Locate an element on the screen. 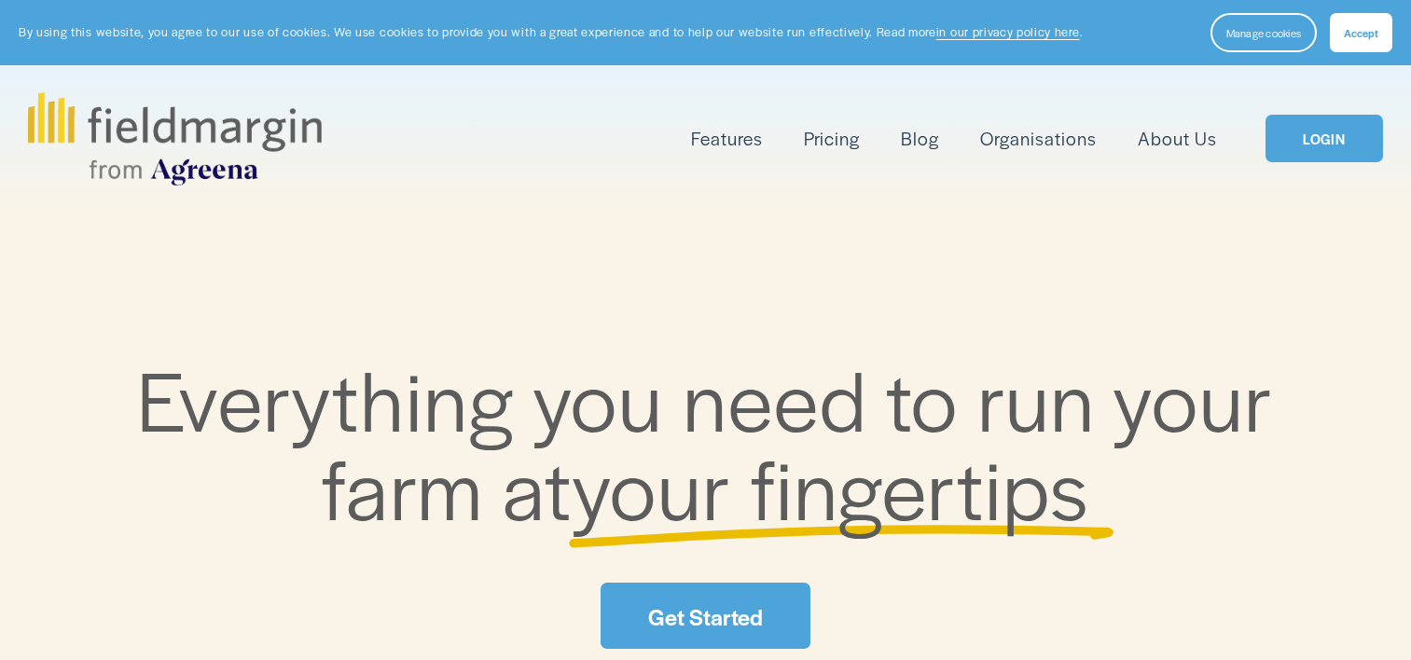 The image size is (1411, 660). span: Accept is located at coordinates (1361, 33).